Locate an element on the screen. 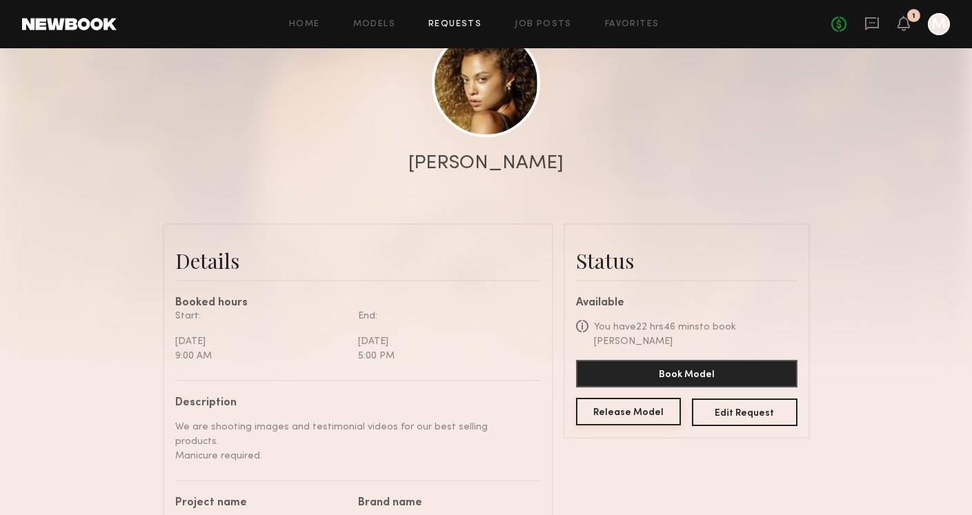 The image size is (972, 515). div: Project name is located at coordinates (262, 504).